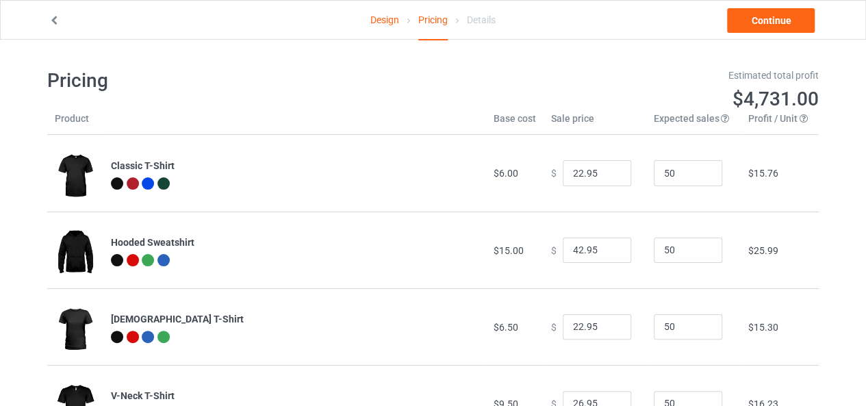 This screenshot has height=406, width=866. What do you see at coordinates (776, 99) in the screenshot?
I see `span: $4,731.00` at bounding box center [776, 99].